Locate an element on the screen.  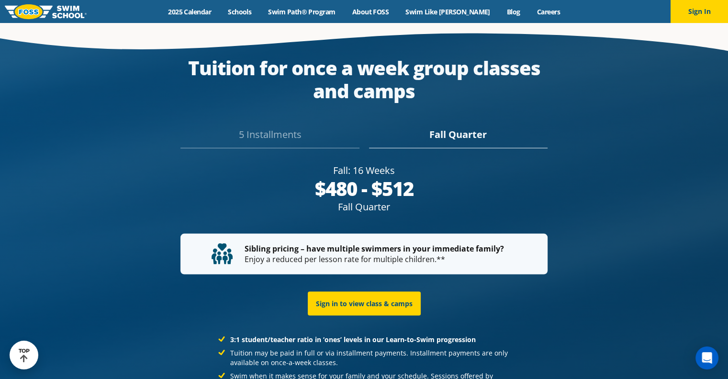
a: About FOSS is located at coordinates (371, 11).